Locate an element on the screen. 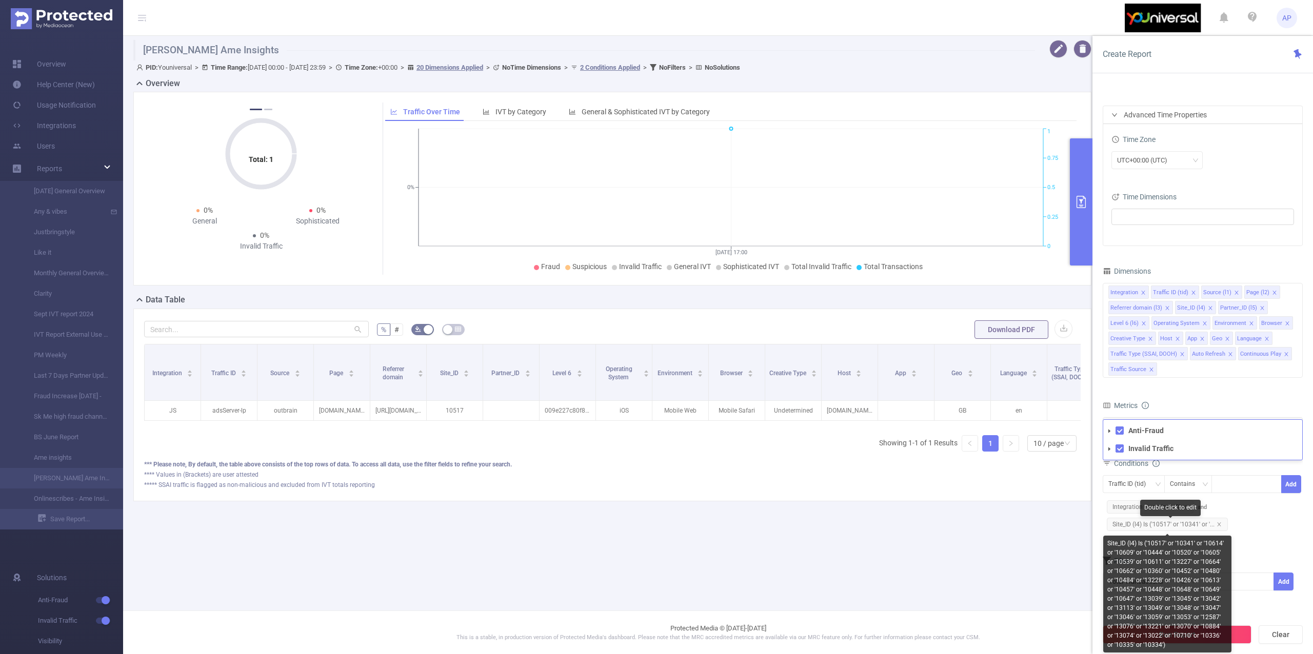  div: icon: rightAdvanced Time Properties is located at coordinates (1202, 115).